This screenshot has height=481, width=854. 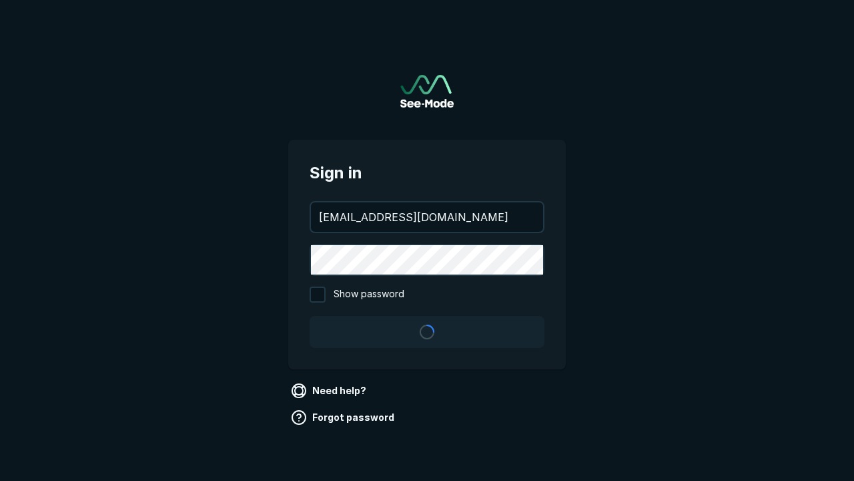 I want to click on a: Need help?, so click(x=330, y=391).